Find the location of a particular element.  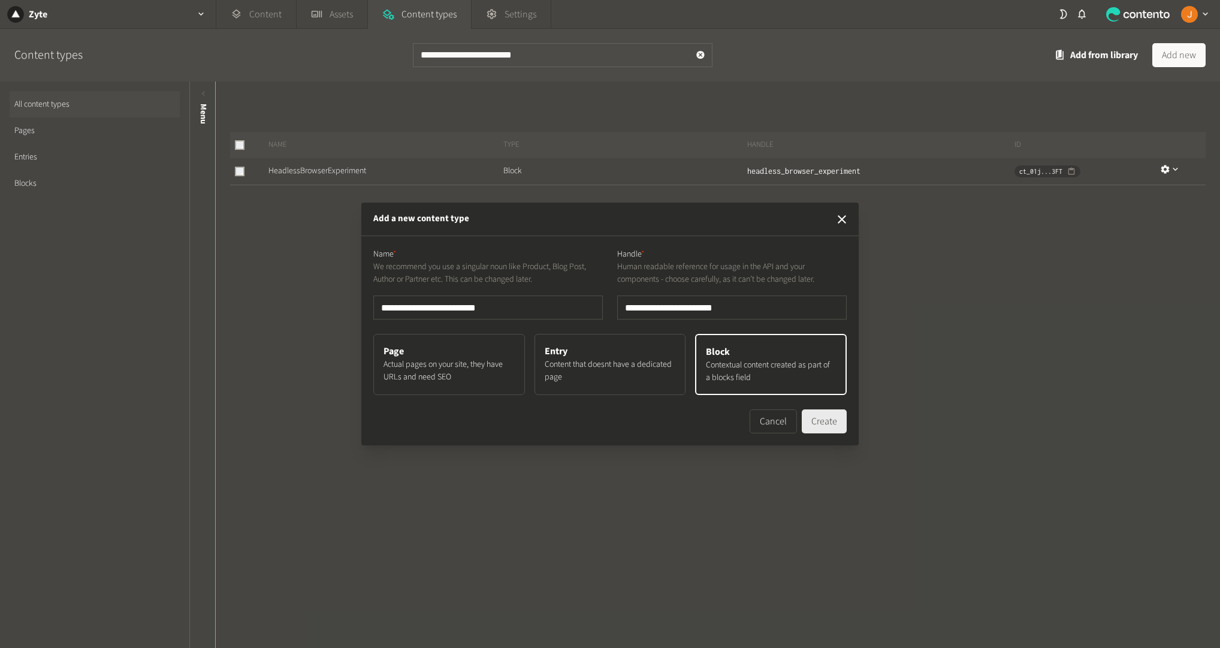

button: Create is located at coordinates (824, 421).